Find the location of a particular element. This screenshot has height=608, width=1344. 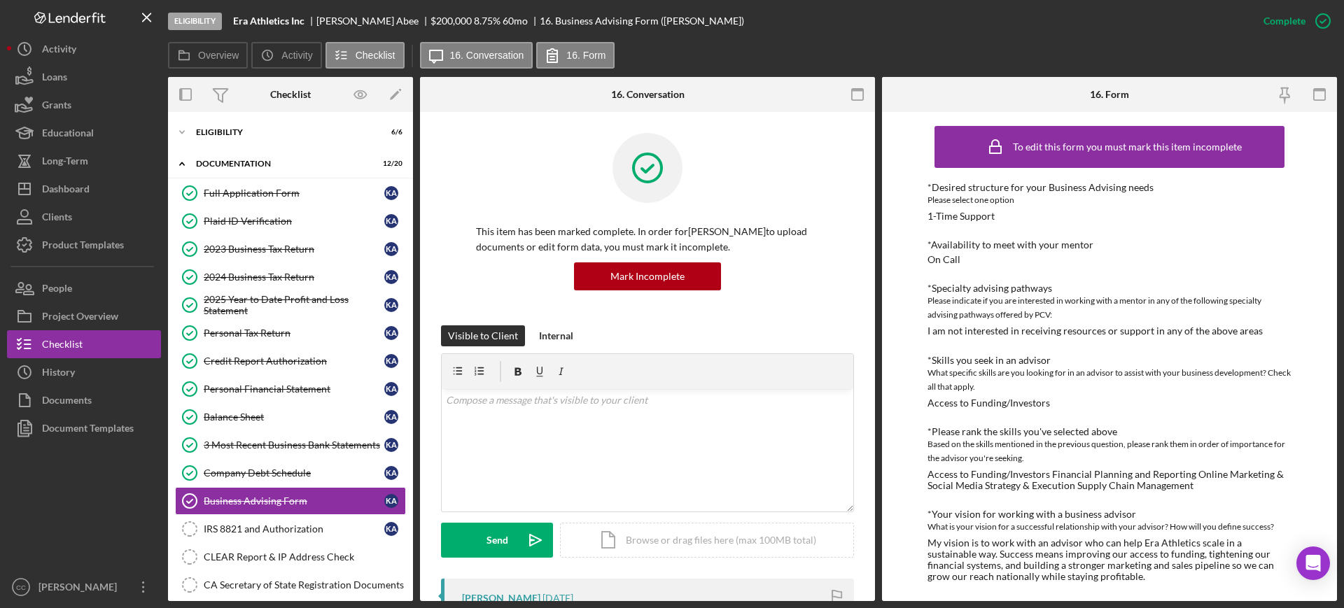

button: Visible to Client is located at coordinates (483, 336).